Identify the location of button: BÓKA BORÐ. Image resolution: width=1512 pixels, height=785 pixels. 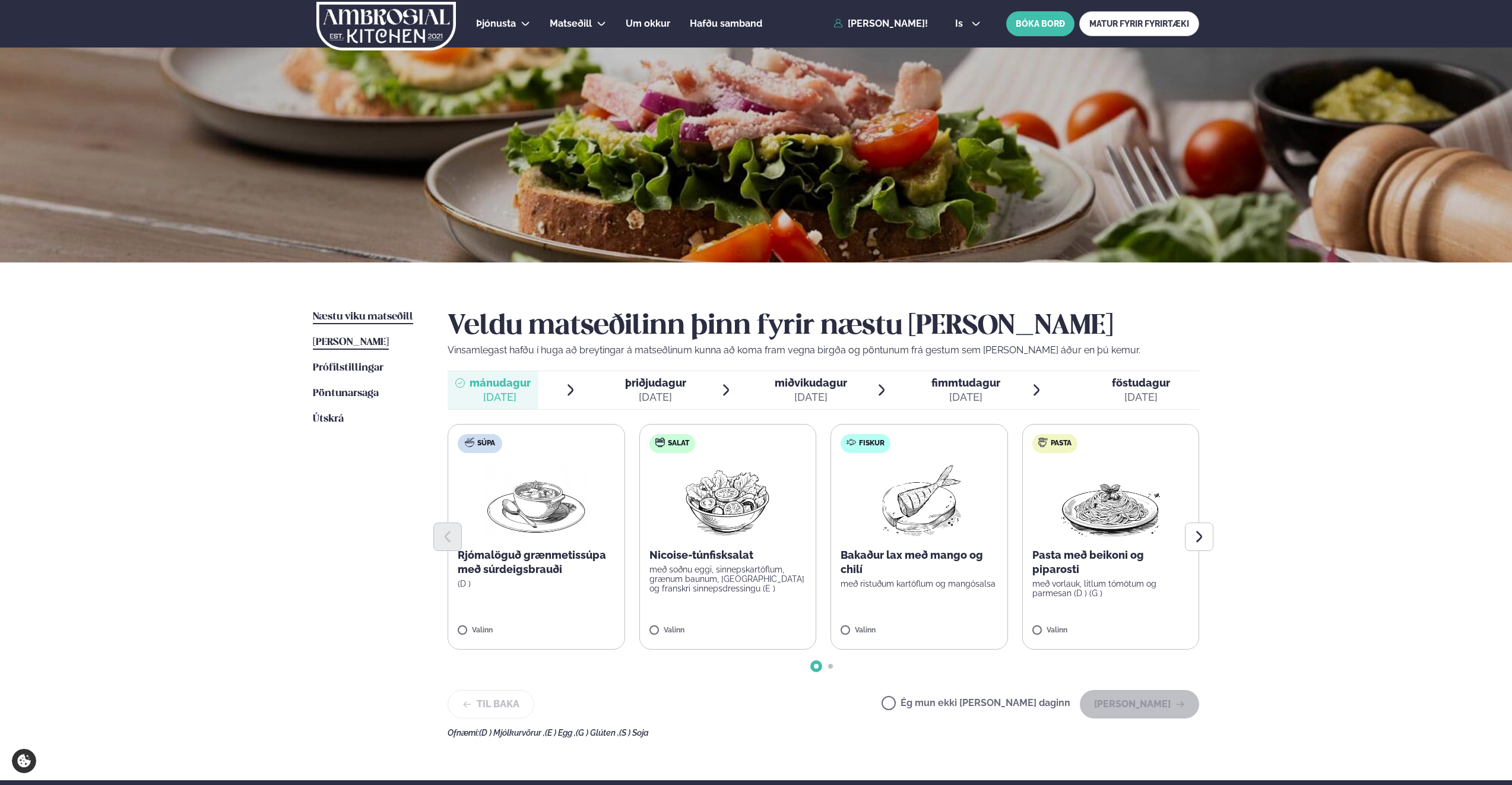
(1040, 23).